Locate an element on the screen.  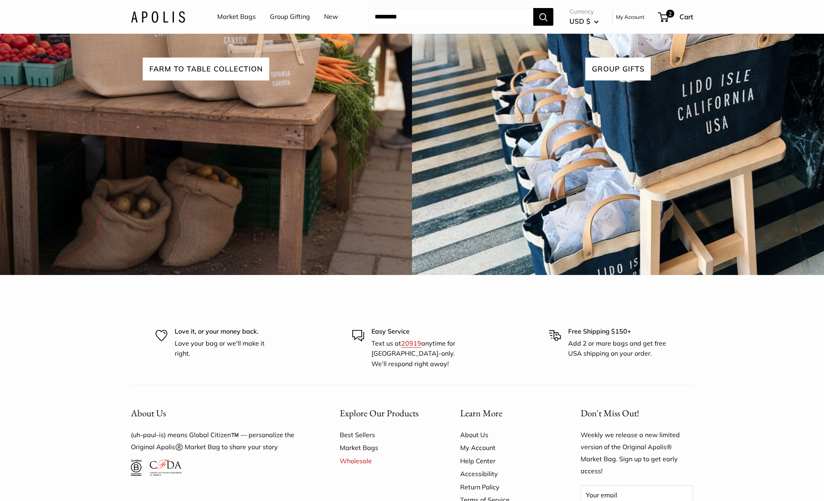
a: Accessibility is located at coordinates (506, 474).